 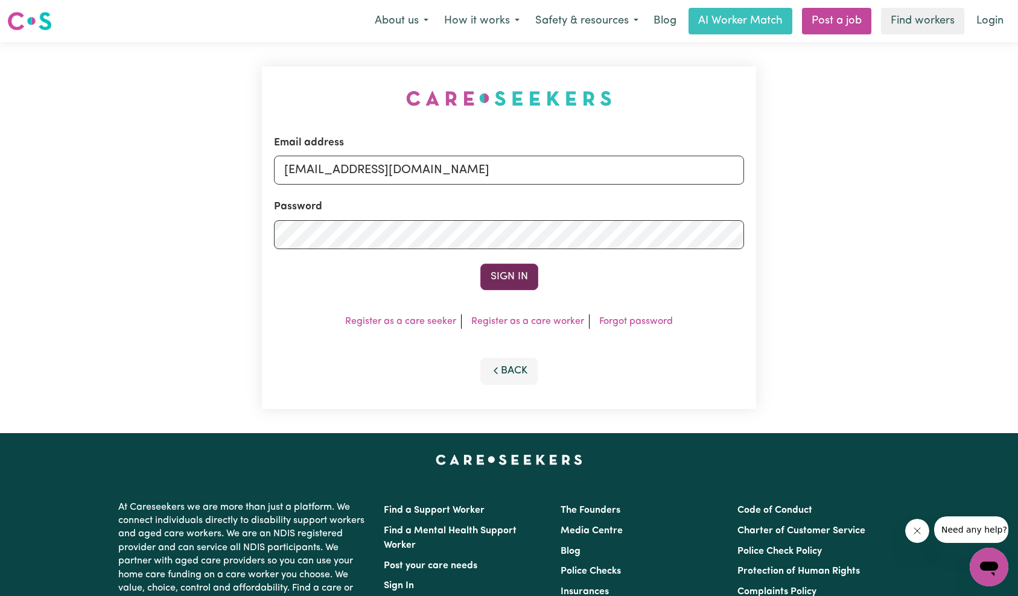 What do you see at coordinates (527, 322) in the screenshot?
I see `a: Register as a care worker` at bounding box center [527, 322].